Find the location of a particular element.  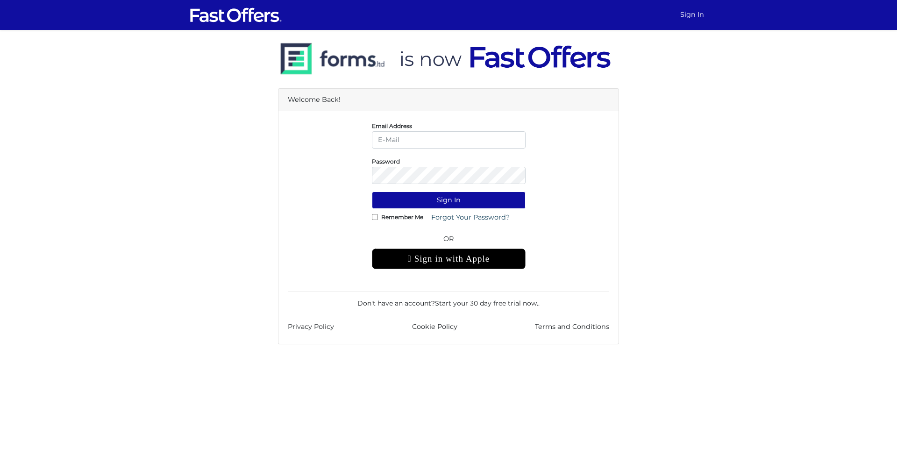

a: Start your 30 day free trial now. is located at coordinates (487, 303).